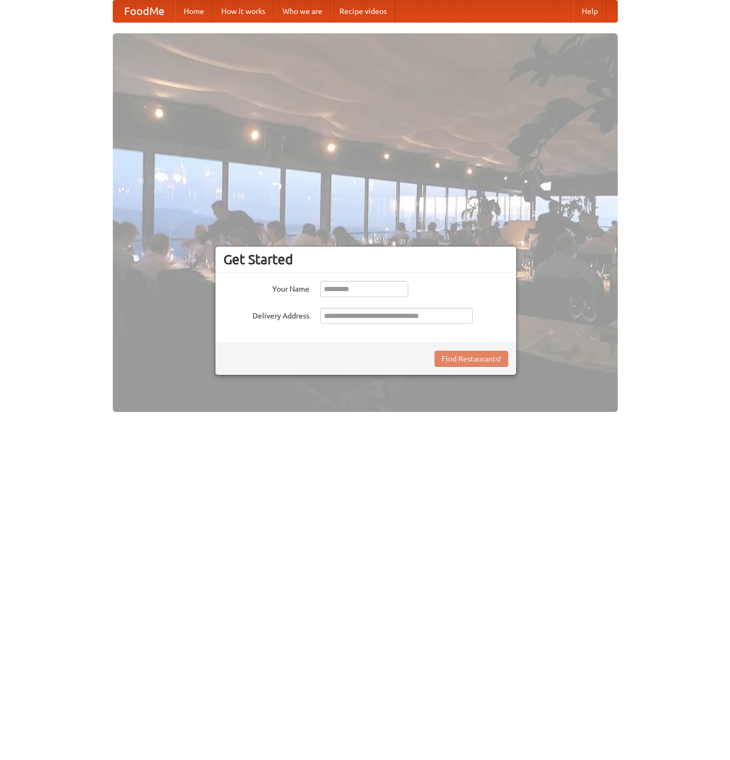 The image size is (730, 760). Describe the element at coordinates (243, 11) in the screenshot. I see `a: How it works` at that location.